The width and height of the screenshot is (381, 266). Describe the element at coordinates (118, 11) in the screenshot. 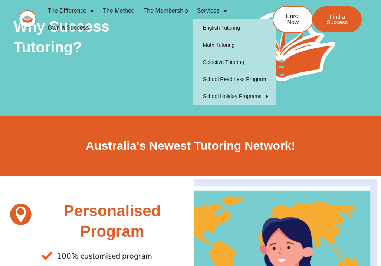

I see `a: The Method` at that location.